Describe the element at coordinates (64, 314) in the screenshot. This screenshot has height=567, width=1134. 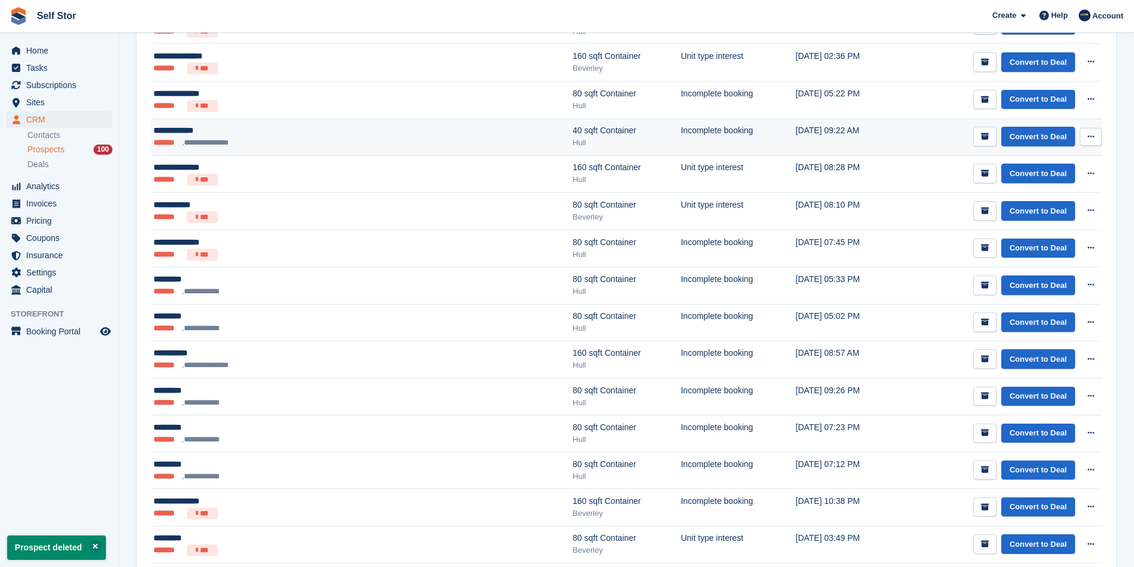
I see `span: Storefront` at that location.